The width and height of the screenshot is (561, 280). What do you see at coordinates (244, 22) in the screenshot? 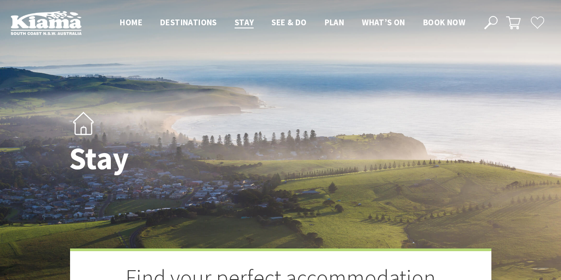
I see `span: Stay` at bounding box center [244, 22].